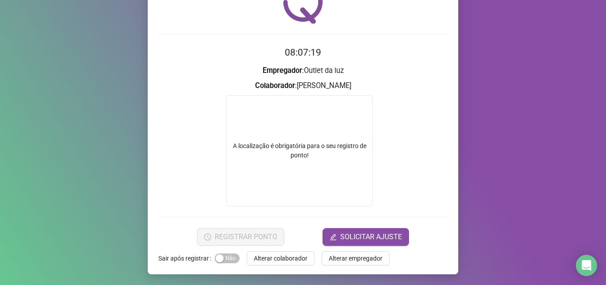 The image size is (606, 285). I want to click on strong: Colaborador, so click(275, 85).